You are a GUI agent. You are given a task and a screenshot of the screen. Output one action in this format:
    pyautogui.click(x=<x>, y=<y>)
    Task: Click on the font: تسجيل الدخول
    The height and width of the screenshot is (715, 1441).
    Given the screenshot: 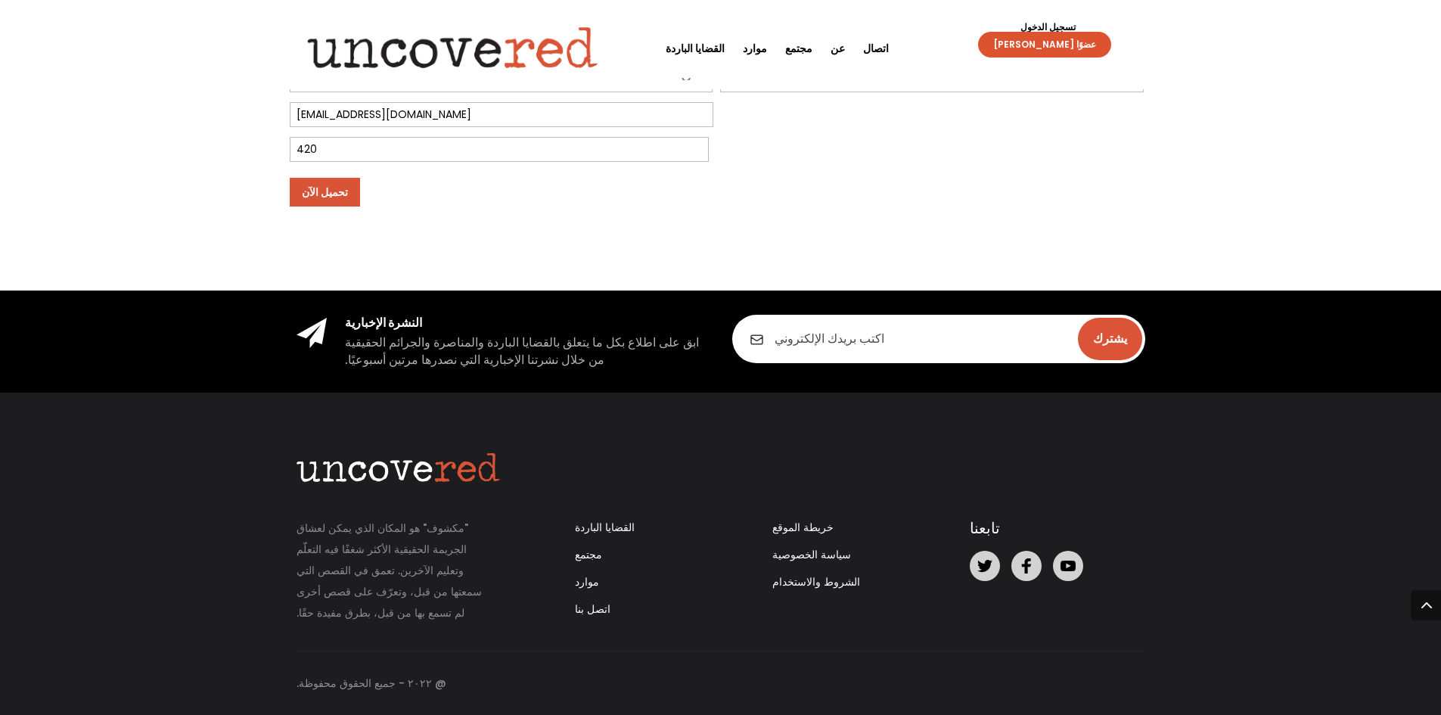 What is the action you would take?
    pyautogui.click(x=1048, y=26)
    